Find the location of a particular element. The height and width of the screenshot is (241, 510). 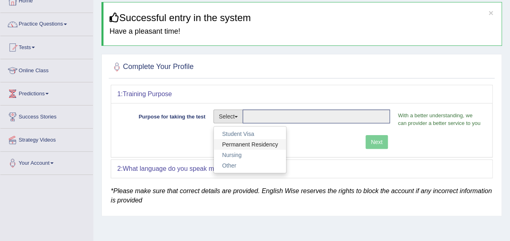

a: Nursing is located at coordinates (250, 155).